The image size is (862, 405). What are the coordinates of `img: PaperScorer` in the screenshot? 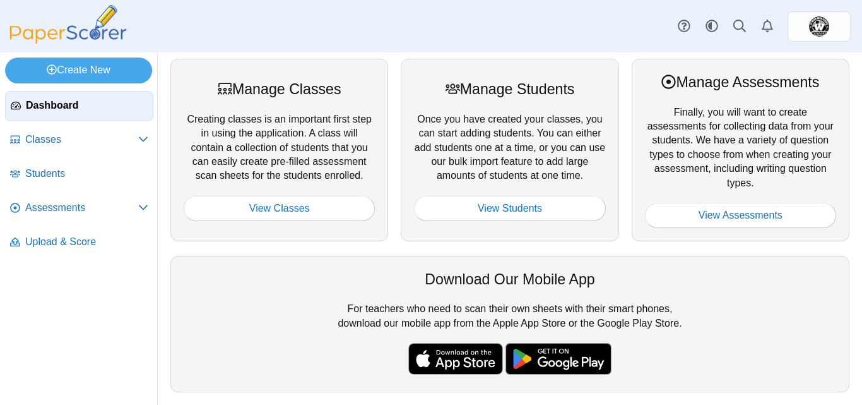 It's located at (68, 24).